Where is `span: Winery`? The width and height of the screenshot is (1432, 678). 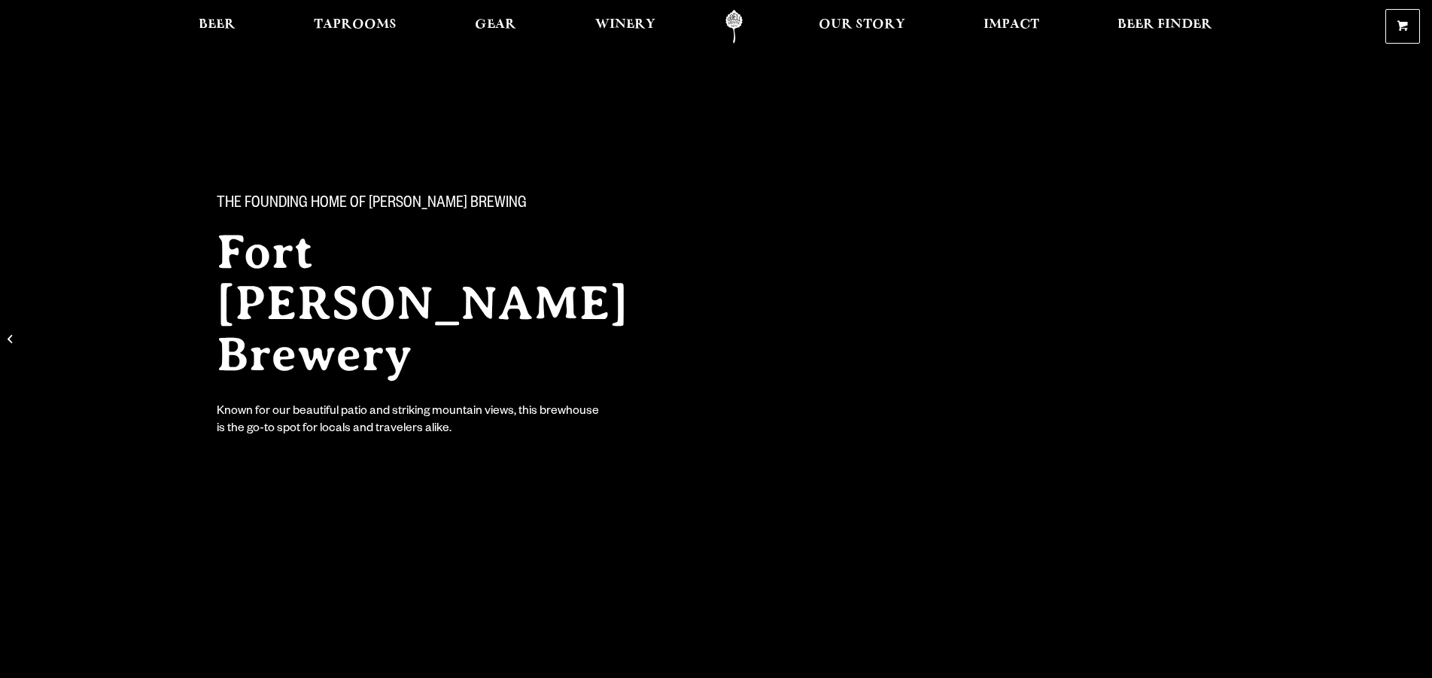 span: Winery is located at coordinates (626, 25).